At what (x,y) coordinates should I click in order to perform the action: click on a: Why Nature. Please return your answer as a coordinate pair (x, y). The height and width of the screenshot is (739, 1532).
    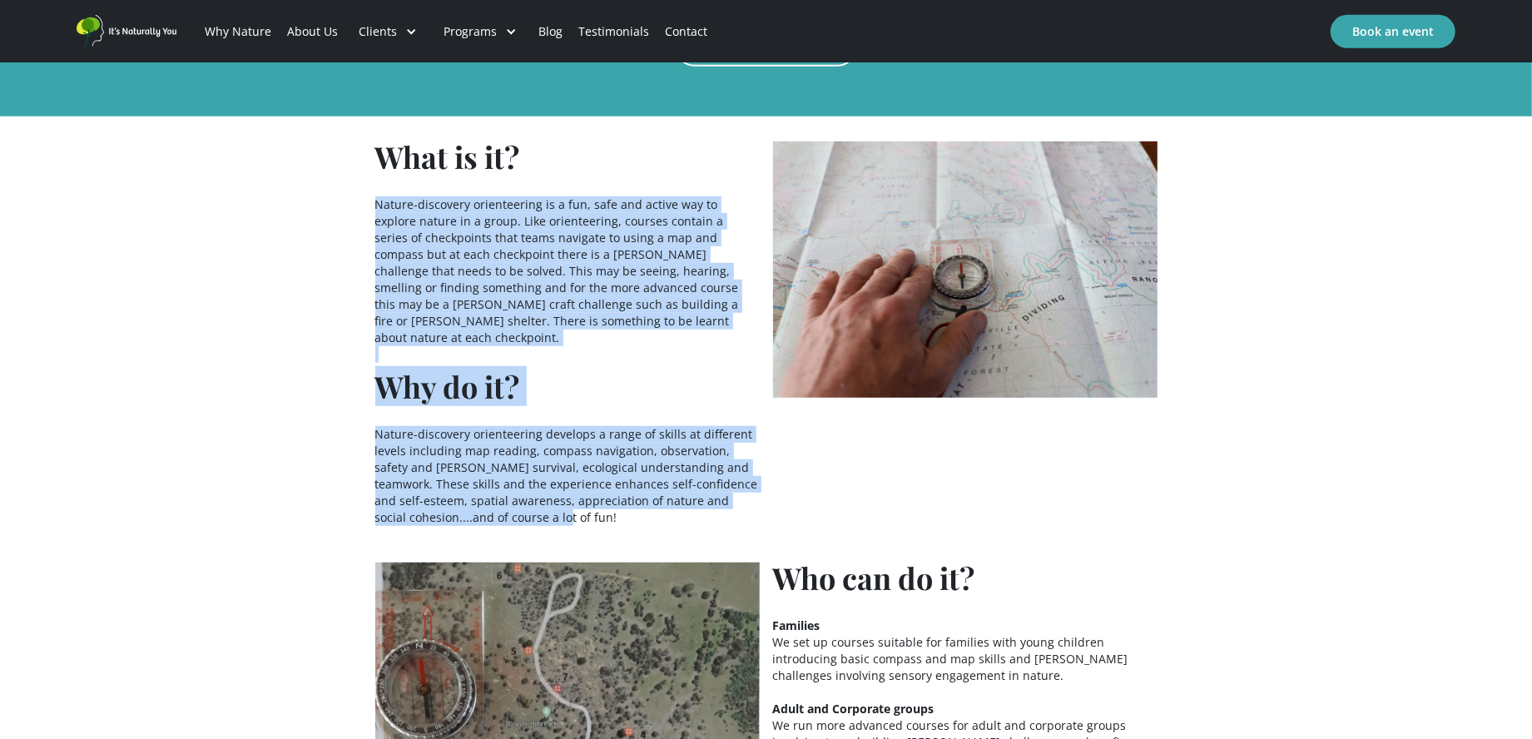
    Looking at the image, I should click on (237, 32).